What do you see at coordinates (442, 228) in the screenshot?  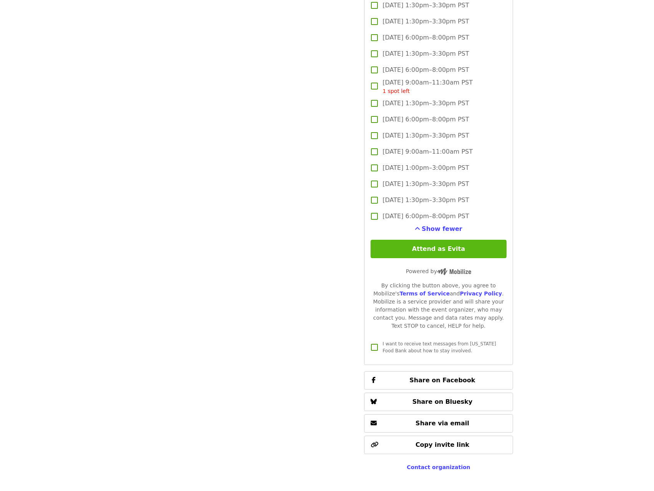 I see `span: Show fewer` at bounding box center [442, 228].